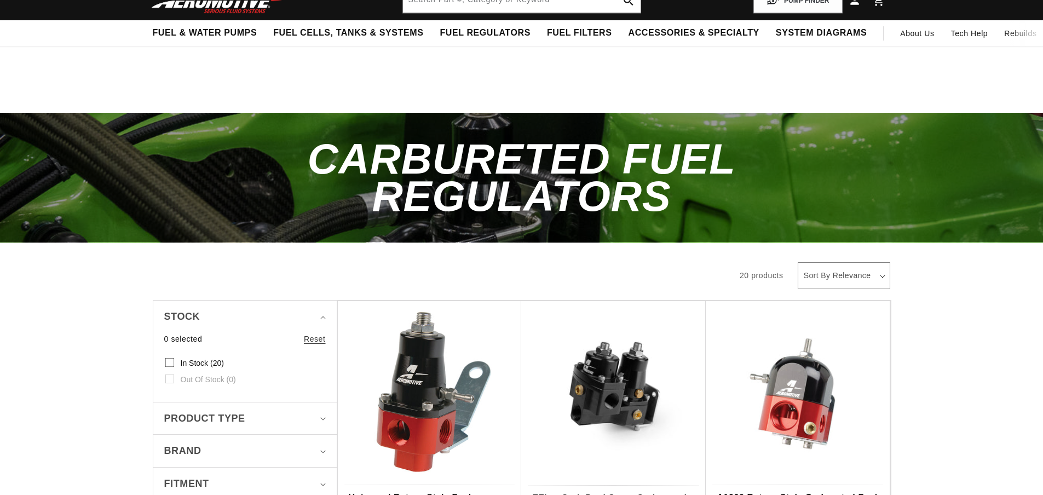 The width and height of the screenshot is (1043, 495). What do you see at coordinates (484, 33) in the screenshot?
I see `summary: Fuel Regulators` at bounding box center [484, 33].